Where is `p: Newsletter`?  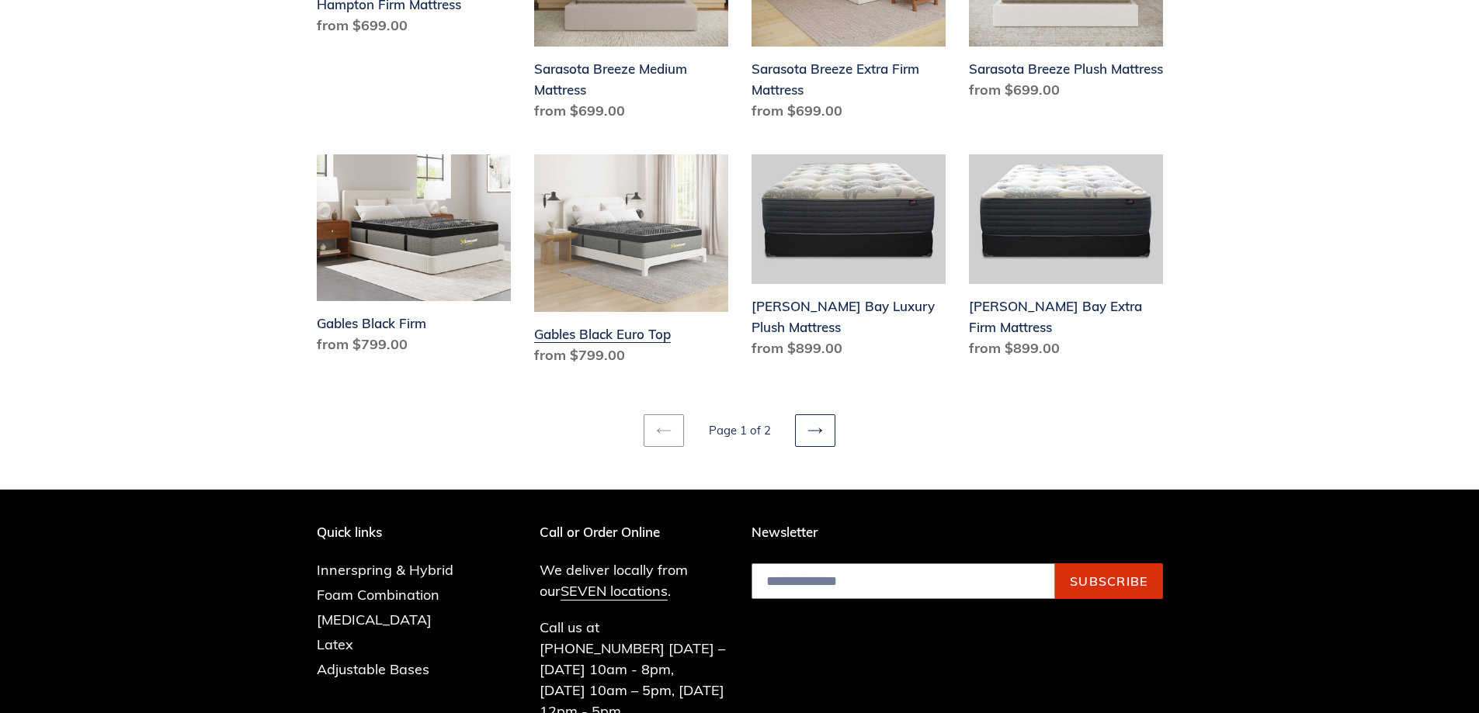 p: Newsletter is located at coordinates (957, 532).